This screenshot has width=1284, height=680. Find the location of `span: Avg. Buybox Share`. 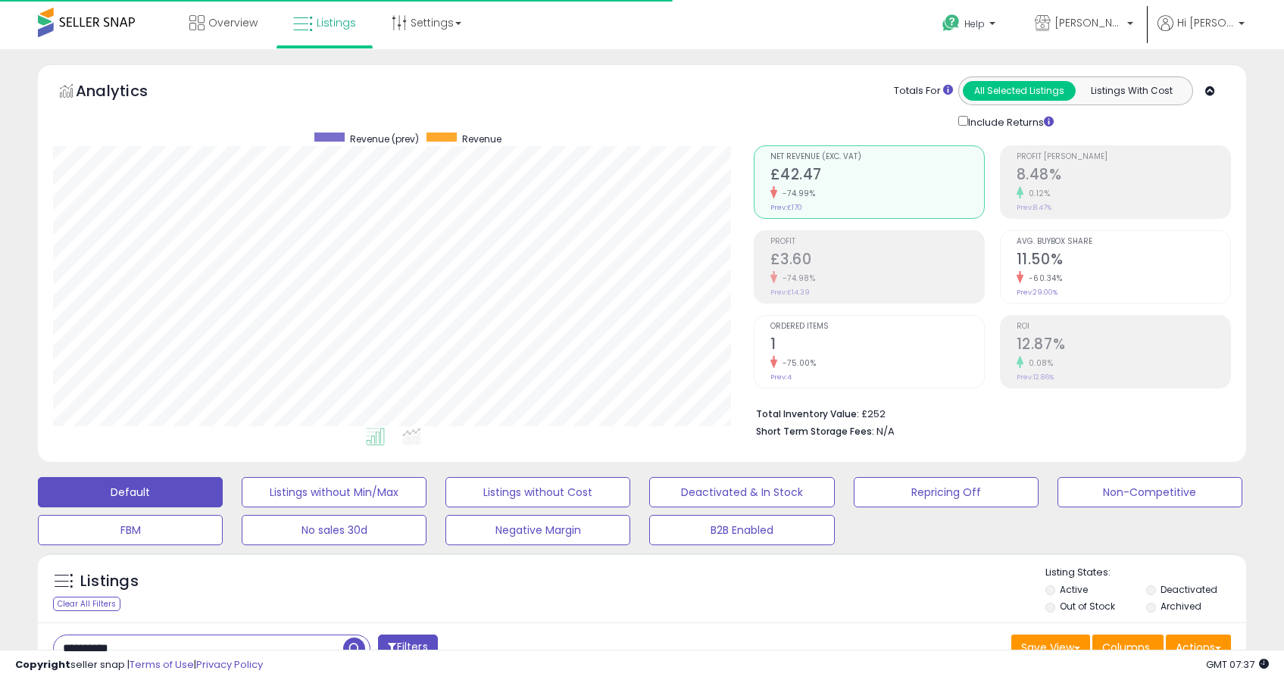

span: Avg. Buybox Share is located at coordinates (1123, 242).